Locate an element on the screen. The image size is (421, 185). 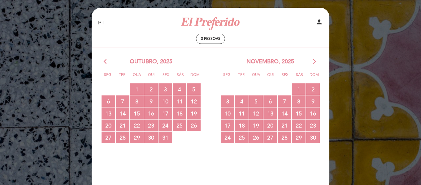
i: person is located at coordinates (319, 22).